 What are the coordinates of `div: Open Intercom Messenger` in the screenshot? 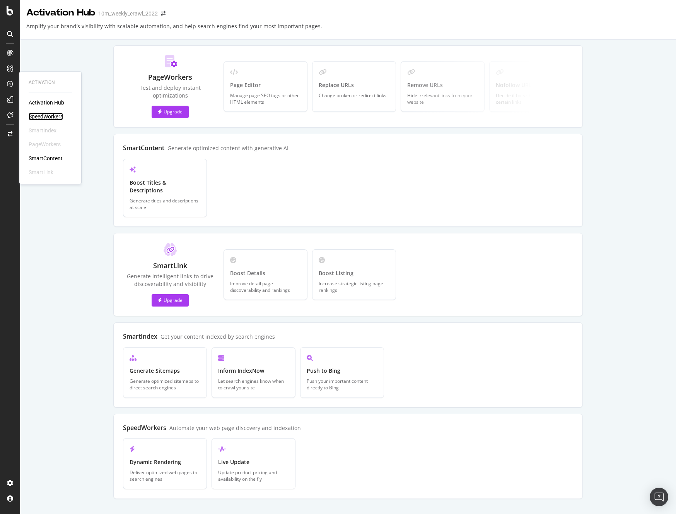 It's located at (659, 497).